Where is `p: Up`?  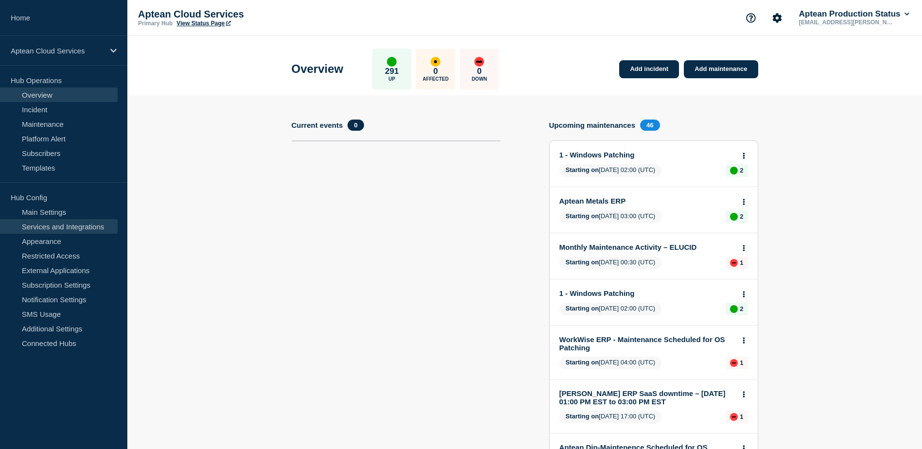 p: Up is located at coordinates (392, 79).